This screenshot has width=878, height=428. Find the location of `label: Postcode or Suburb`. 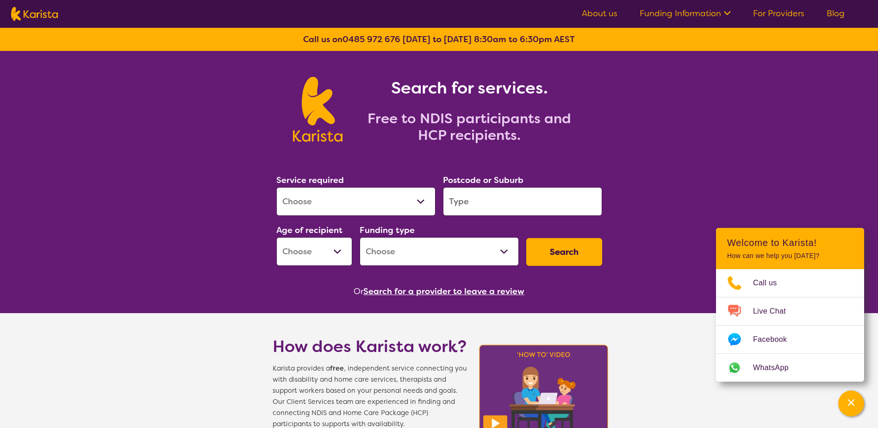

label: Postcode or Suburb is located at coordinates (483, 180).